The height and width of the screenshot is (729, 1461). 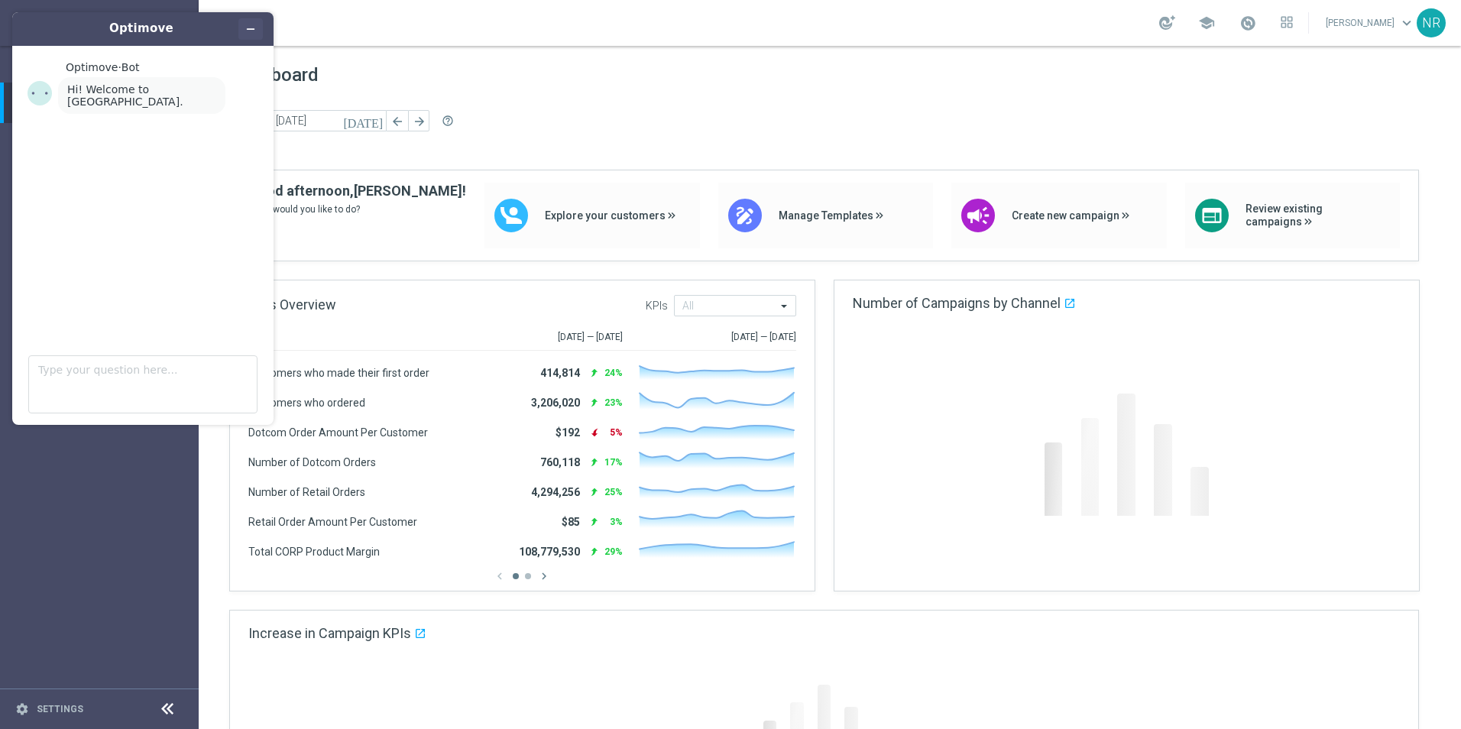 I want to click on a: Settings, so click(x=60, y=709).